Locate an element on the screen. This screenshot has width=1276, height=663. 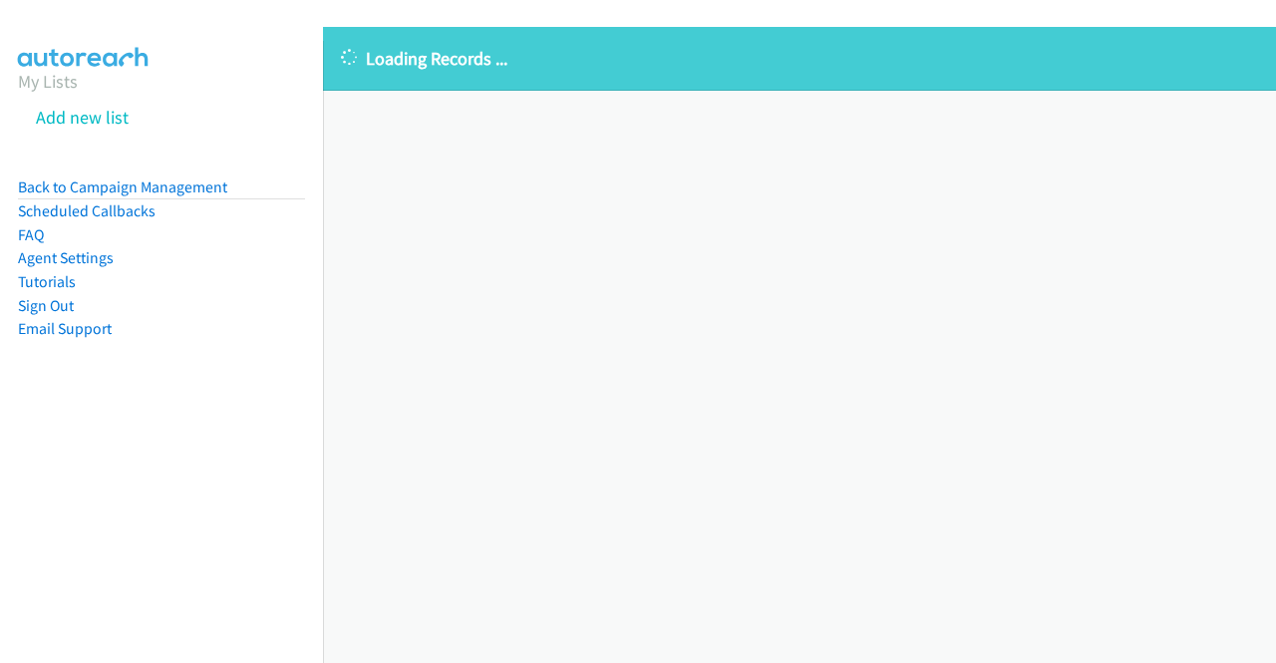
a: Agent Settings is located at coordinates (66, 257).